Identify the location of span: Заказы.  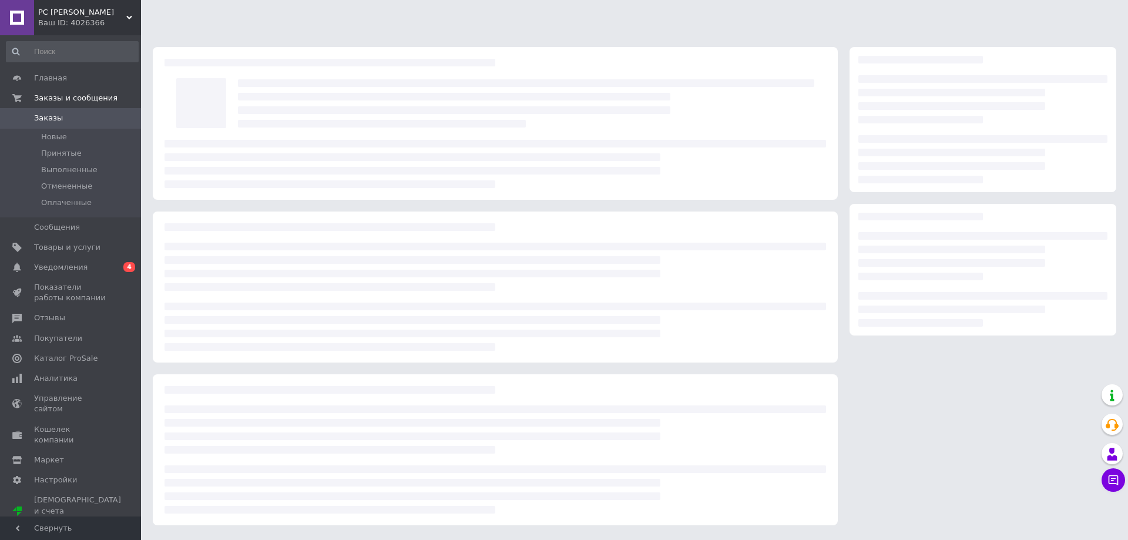
(48, 118).